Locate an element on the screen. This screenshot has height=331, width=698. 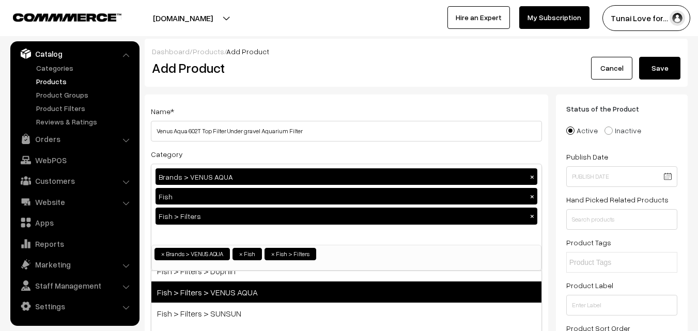
button: Tunai Love for… is located at coordinates (647, 18).